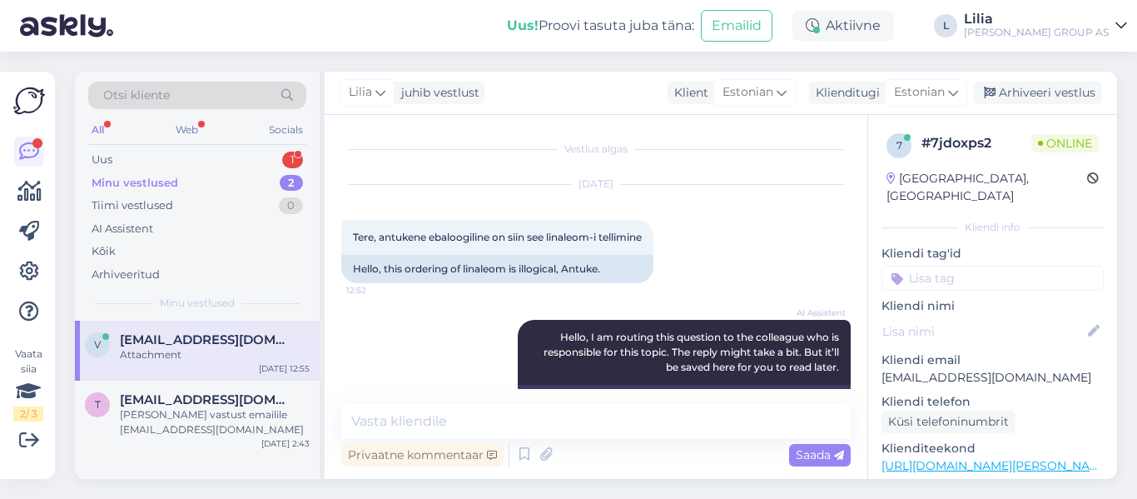 Image resolution: width=1137 pixels, height=499 pixels. I want to click on div: Privaatne kommentaar, so click(422, 455).